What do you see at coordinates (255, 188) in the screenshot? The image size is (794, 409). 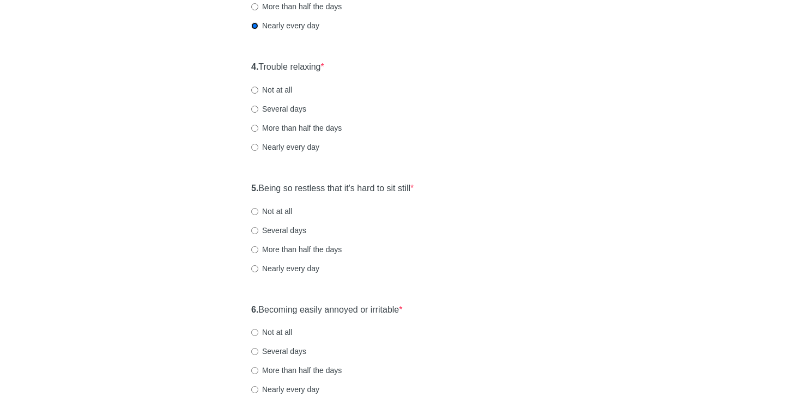 I see `strong: 5.` at bounding box center [255, 188].